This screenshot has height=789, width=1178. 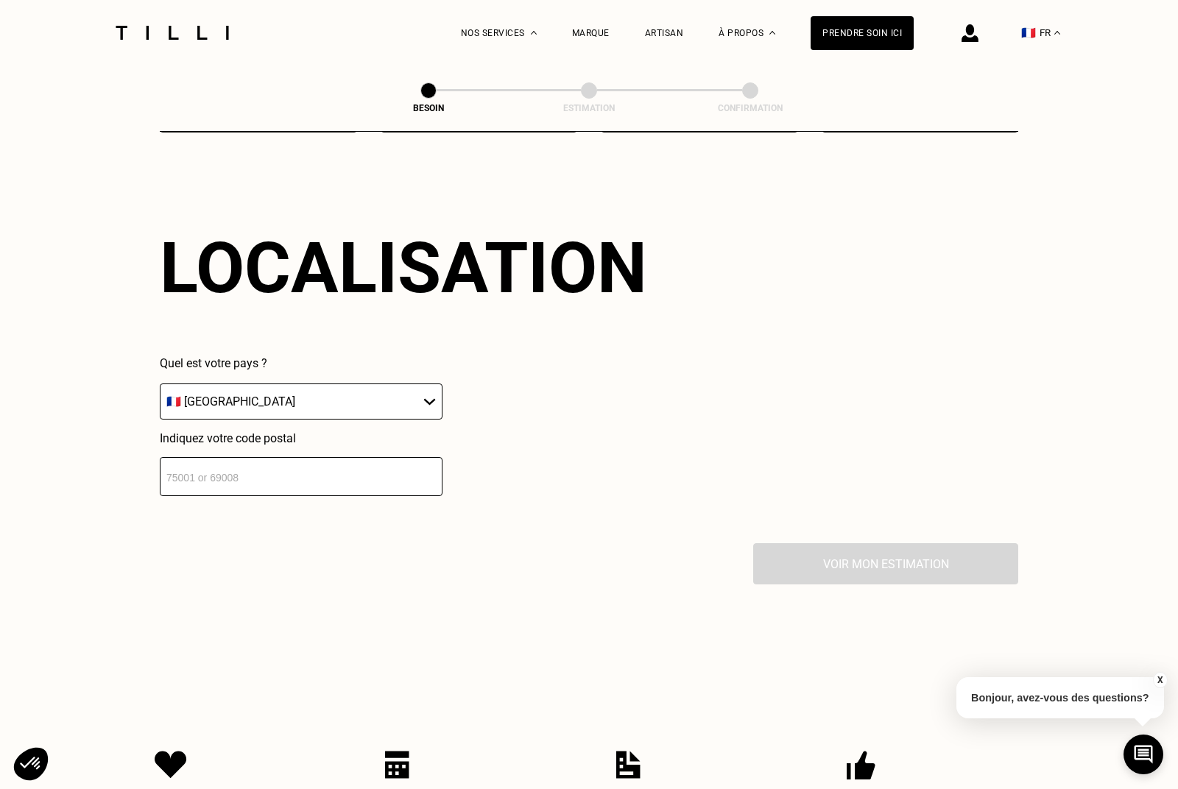 I want to click on a: Artisan, so click(x=664, y=33).